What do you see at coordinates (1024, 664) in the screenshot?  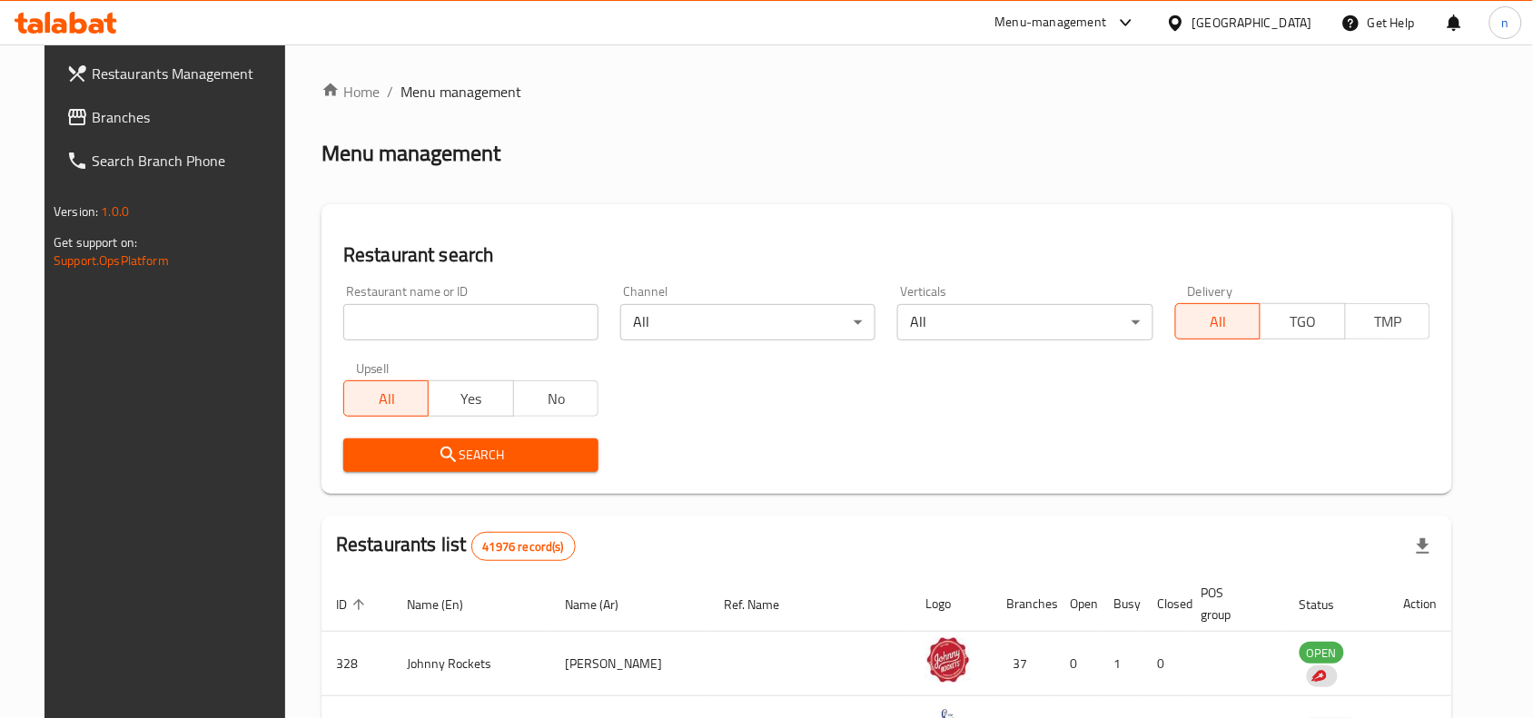 I see `td: 37` at bounding box center [1024, 664].